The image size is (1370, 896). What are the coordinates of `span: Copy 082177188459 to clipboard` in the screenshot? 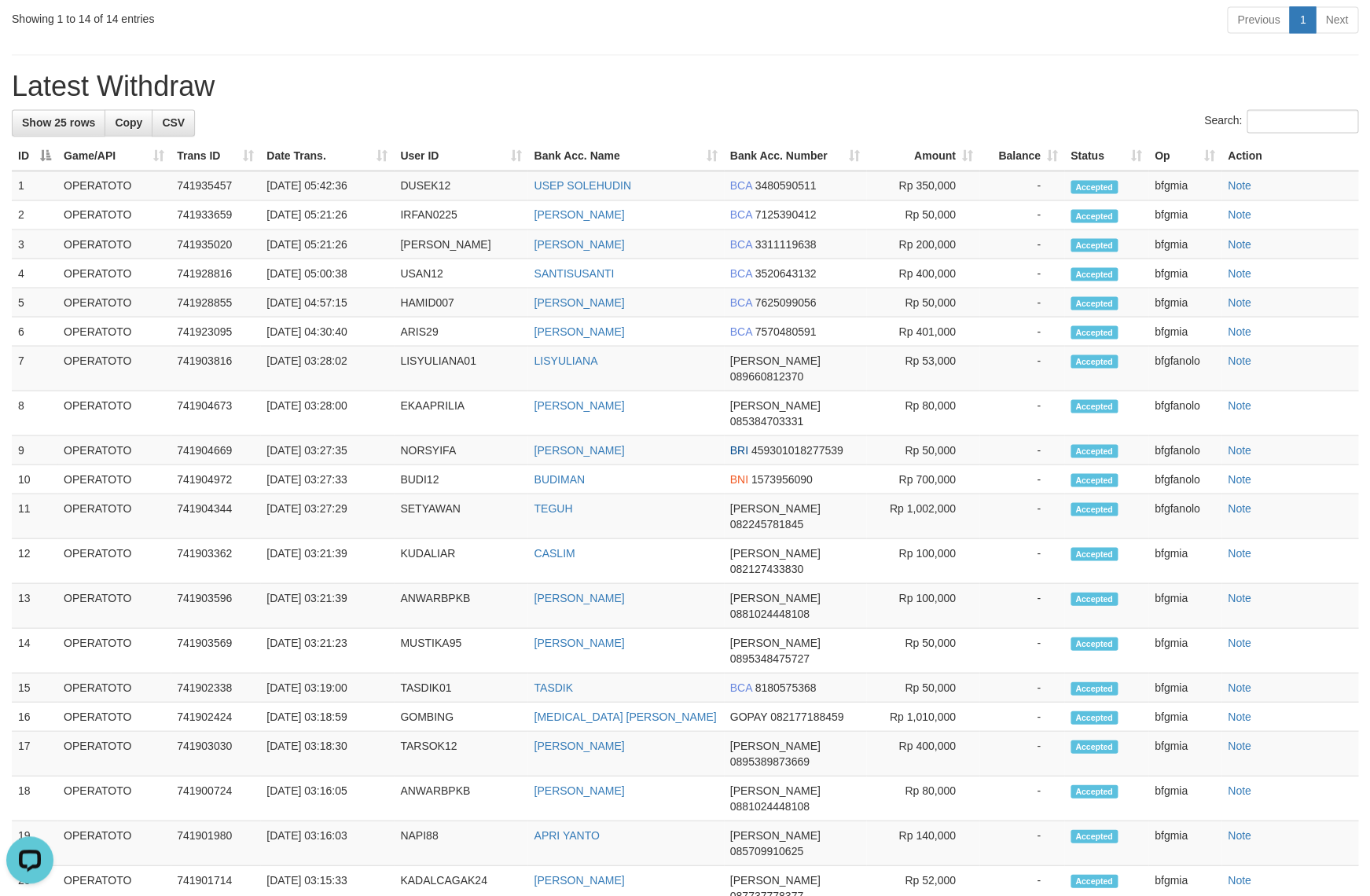 It's located at (806, 716).